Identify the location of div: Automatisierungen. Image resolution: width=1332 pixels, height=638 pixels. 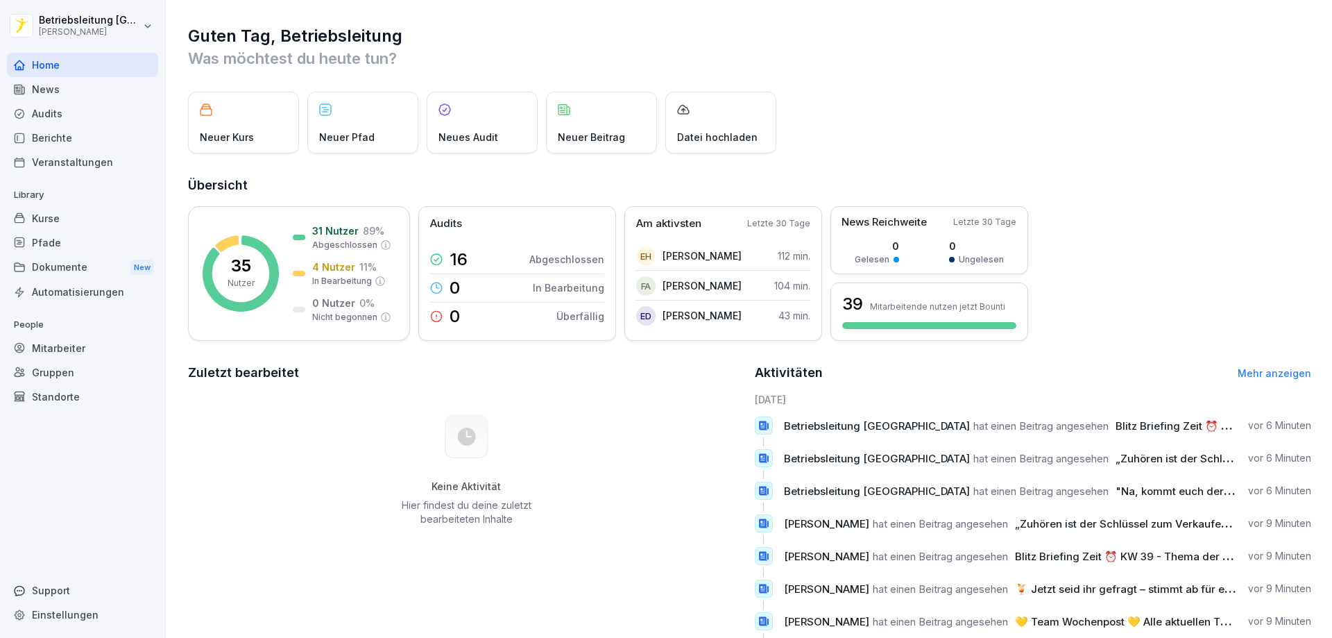
(83, 291).